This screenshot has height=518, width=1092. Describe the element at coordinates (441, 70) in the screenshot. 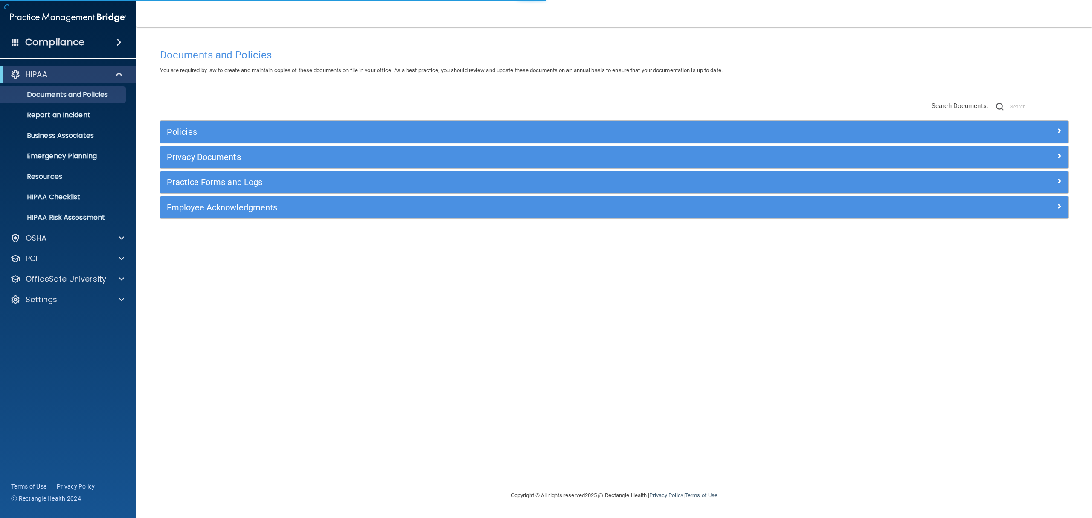

I see `span: You are required by law to create and maintain copies of these documents on file in your office. ...` at that location.